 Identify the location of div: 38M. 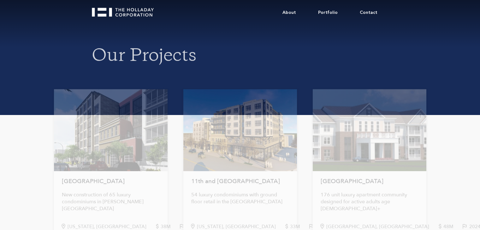
(169, 227).